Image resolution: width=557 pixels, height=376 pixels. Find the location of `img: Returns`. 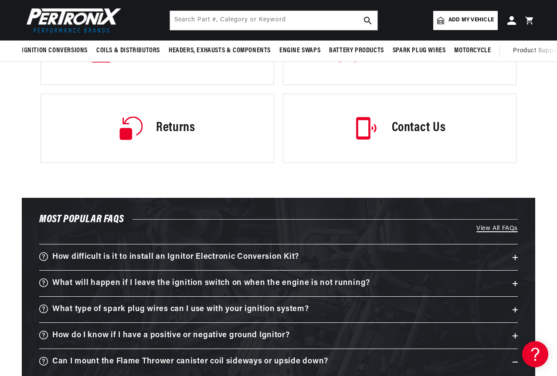

img: Returns is located at coordinates (131, 128).